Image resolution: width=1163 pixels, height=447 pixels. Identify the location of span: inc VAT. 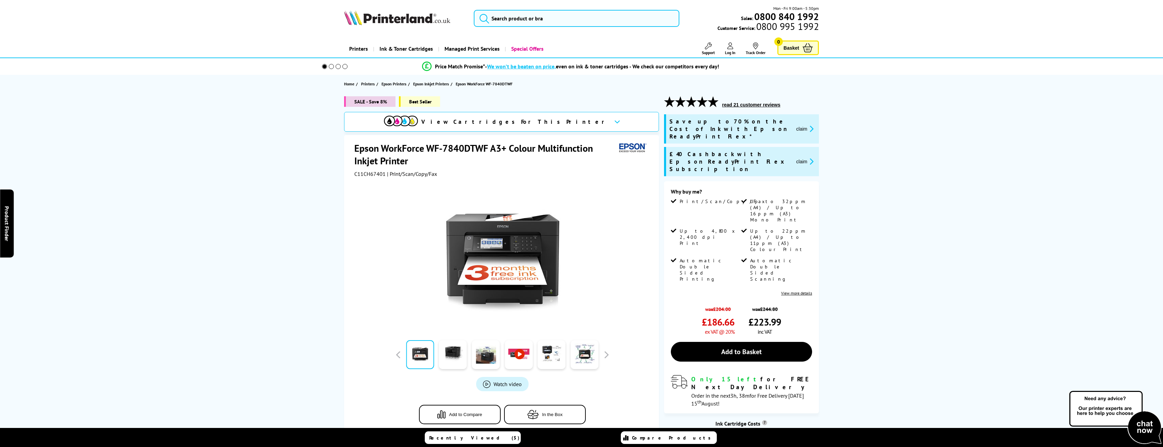
(764, 332).